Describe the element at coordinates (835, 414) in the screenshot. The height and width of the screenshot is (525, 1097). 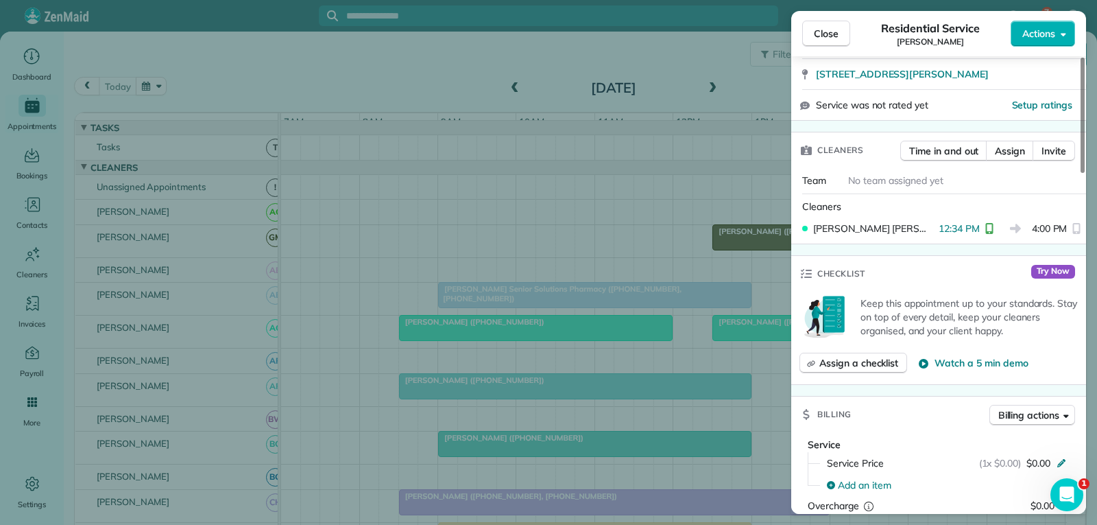
I see `span: Billing` at that location.